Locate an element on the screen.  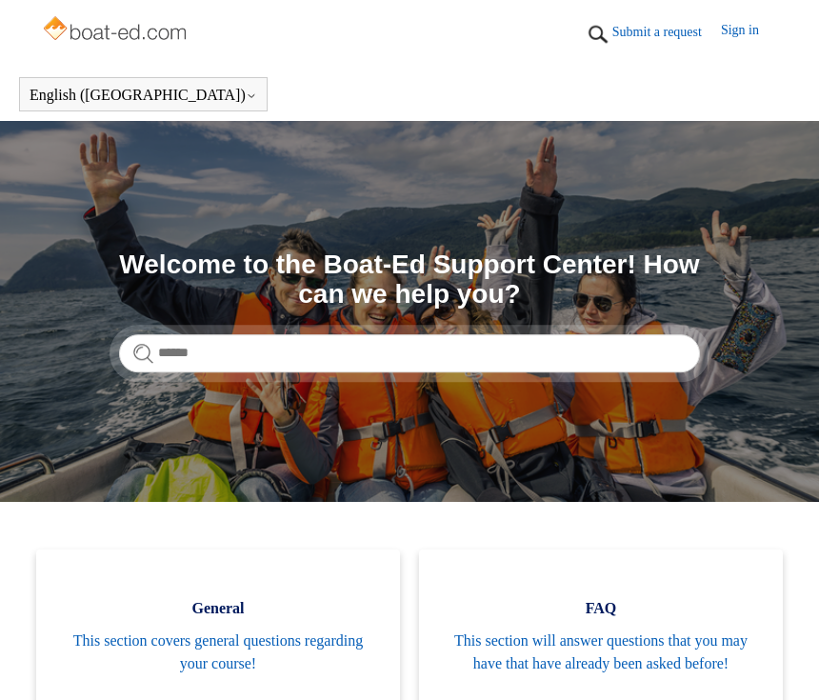
span: General is located at coordinates (218, 608).